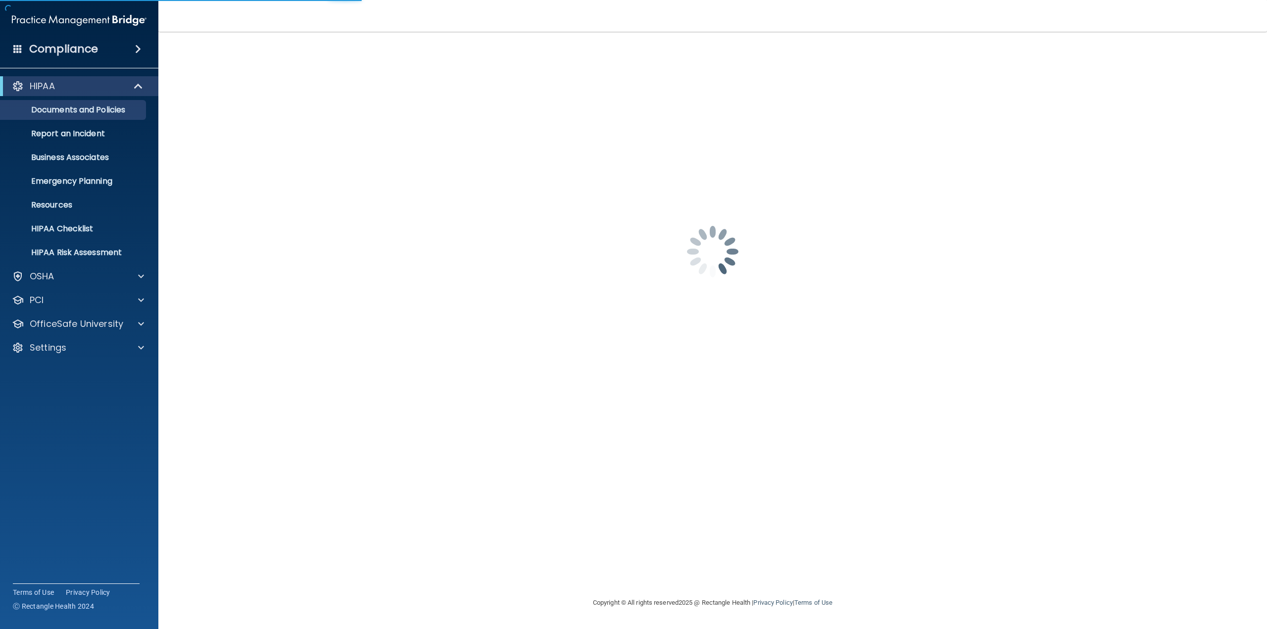  What do you see at coordinates (74, 157) in the screenshot?
I see `p: Business Associates` at bounding box center [74, 157].